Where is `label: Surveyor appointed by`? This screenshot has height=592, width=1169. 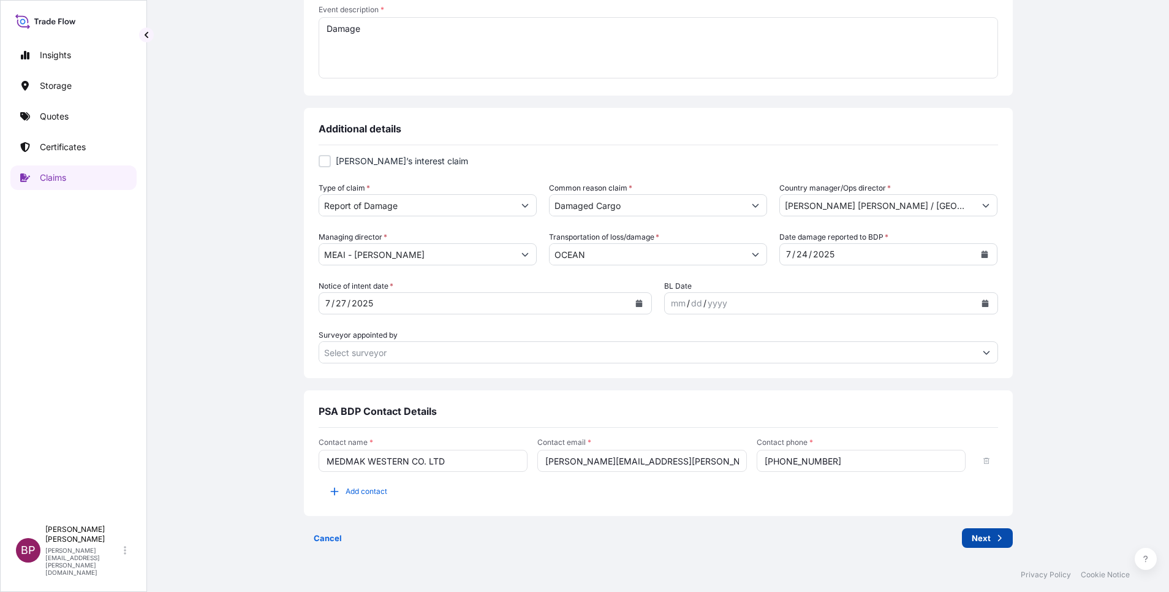 label: Surveyor appointed by is located at coordinates (358, 335).